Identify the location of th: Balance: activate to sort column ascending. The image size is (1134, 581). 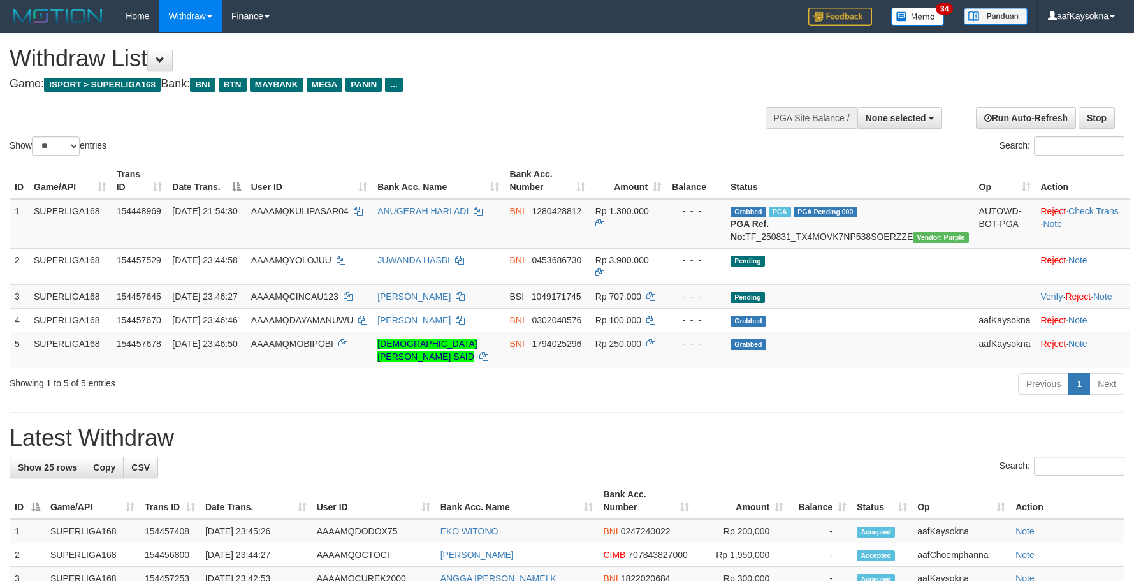
(820, 500).